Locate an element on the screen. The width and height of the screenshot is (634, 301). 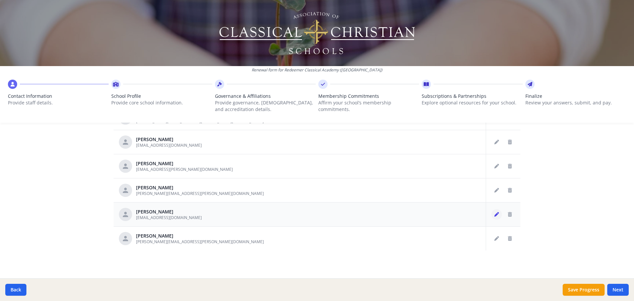
p: Affirm your school’s membership commitments. is located at coordinates (369, 106).